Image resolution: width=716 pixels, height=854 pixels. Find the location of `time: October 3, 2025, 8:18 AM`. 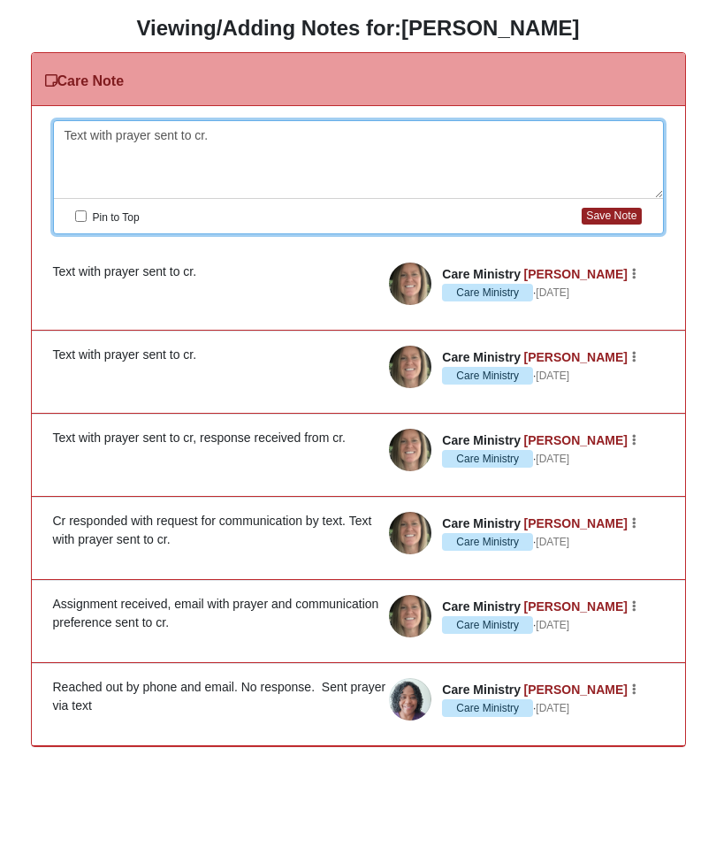

time: October 3, 2025, 8:18 AM is located at coordinates (552, 293).